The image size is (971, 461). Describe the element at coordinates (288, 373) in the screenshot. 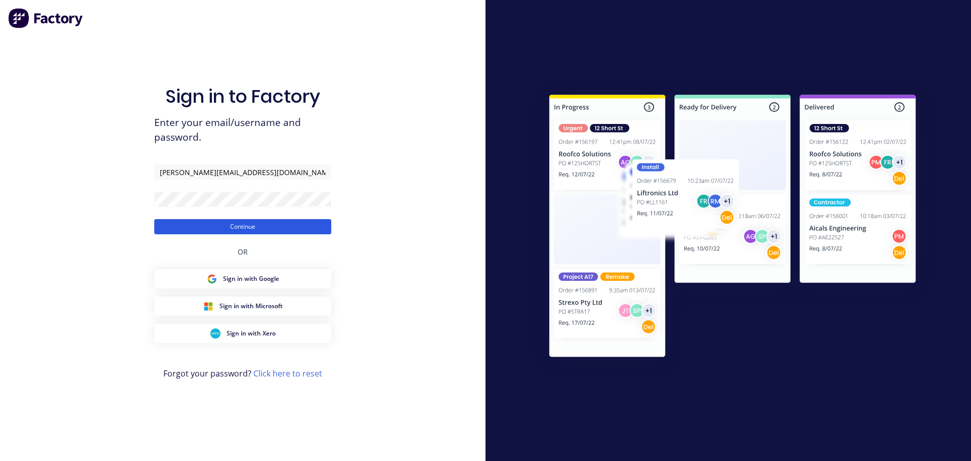

I see `a: Click here to reset` at that location.